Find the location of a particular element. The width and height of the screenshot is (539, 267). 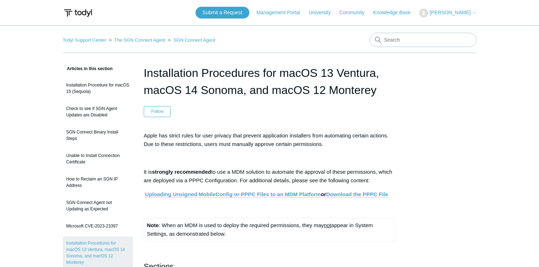

span: not is located at coordinates (327, 225).